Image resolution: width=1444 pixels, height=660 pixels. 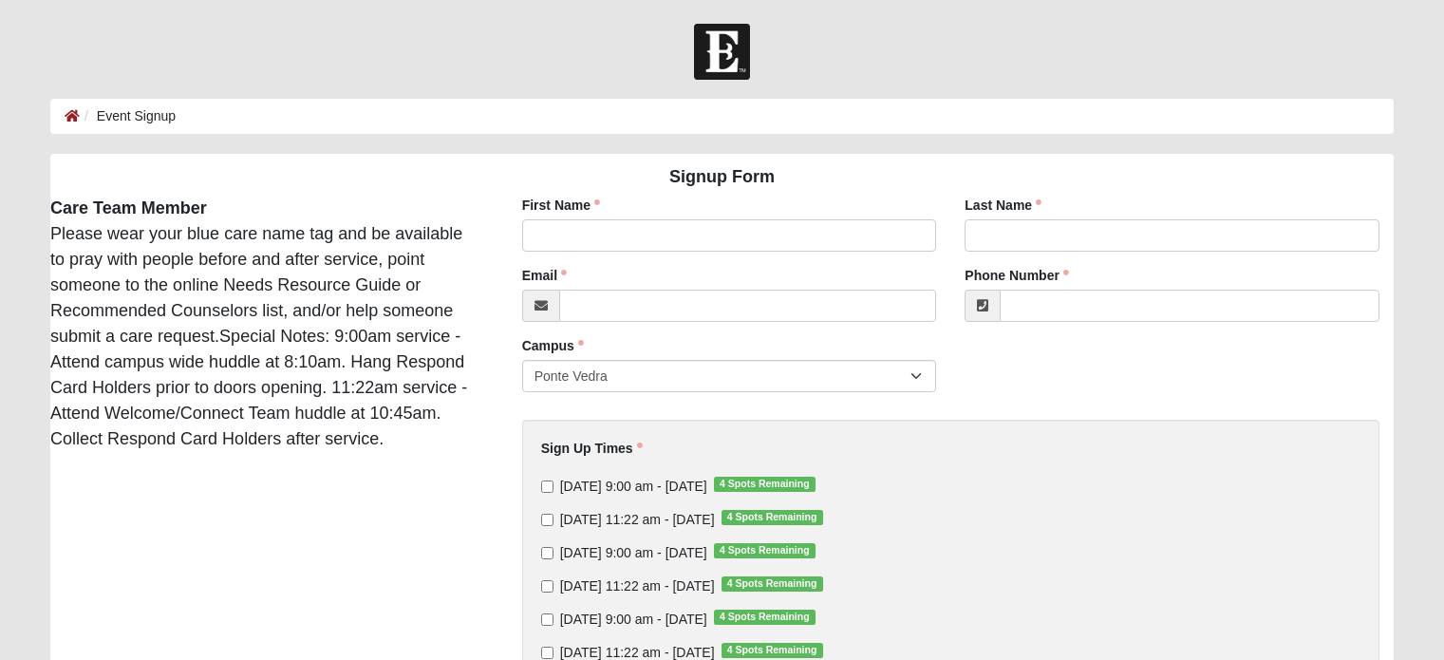 I want to click on label: Campus, so click(x=553, y=346).